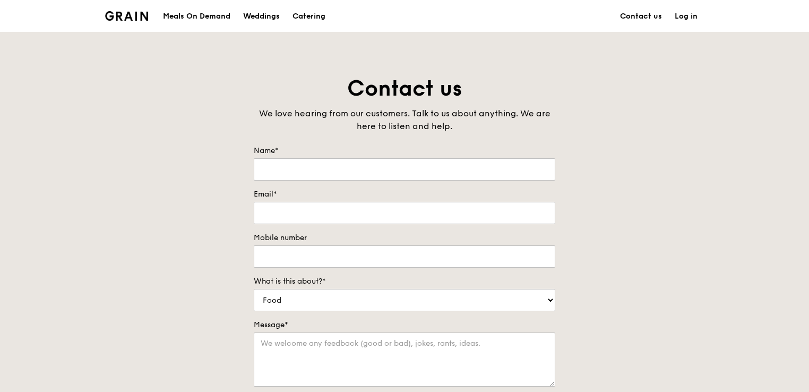 The image size is (809, 392). Describe the element at coordinates (686, 16) in the screenshot. I see `a: Log in` at that location.